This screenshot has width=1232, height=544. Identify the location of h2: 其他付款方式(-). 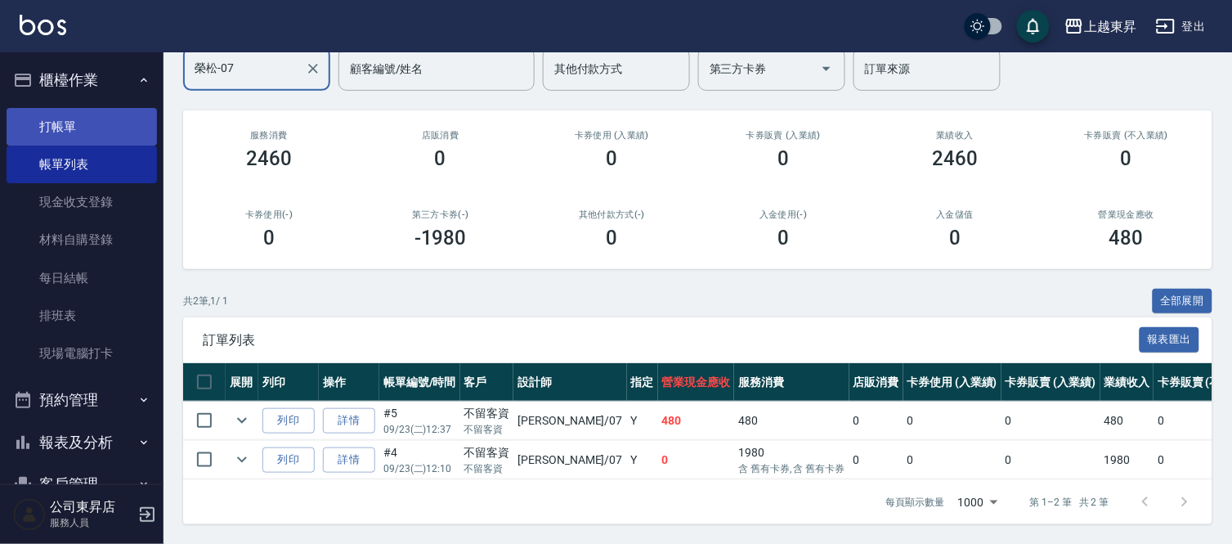
(612, 214).